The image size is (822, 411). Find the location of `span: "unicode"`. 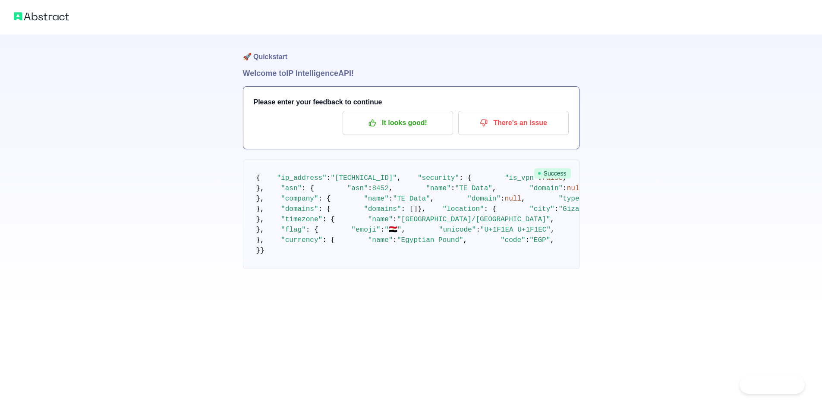

span: "unicode" is located at coordinates (457, 230).